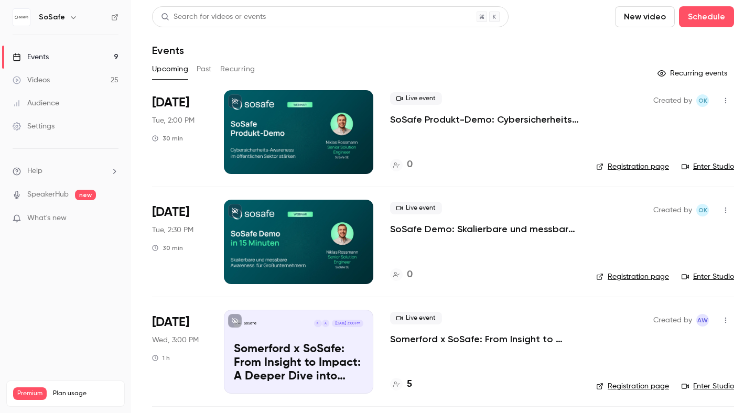  Describe the element at coordinates (318, 323) in the screenshot. I see `div: R` at that location.